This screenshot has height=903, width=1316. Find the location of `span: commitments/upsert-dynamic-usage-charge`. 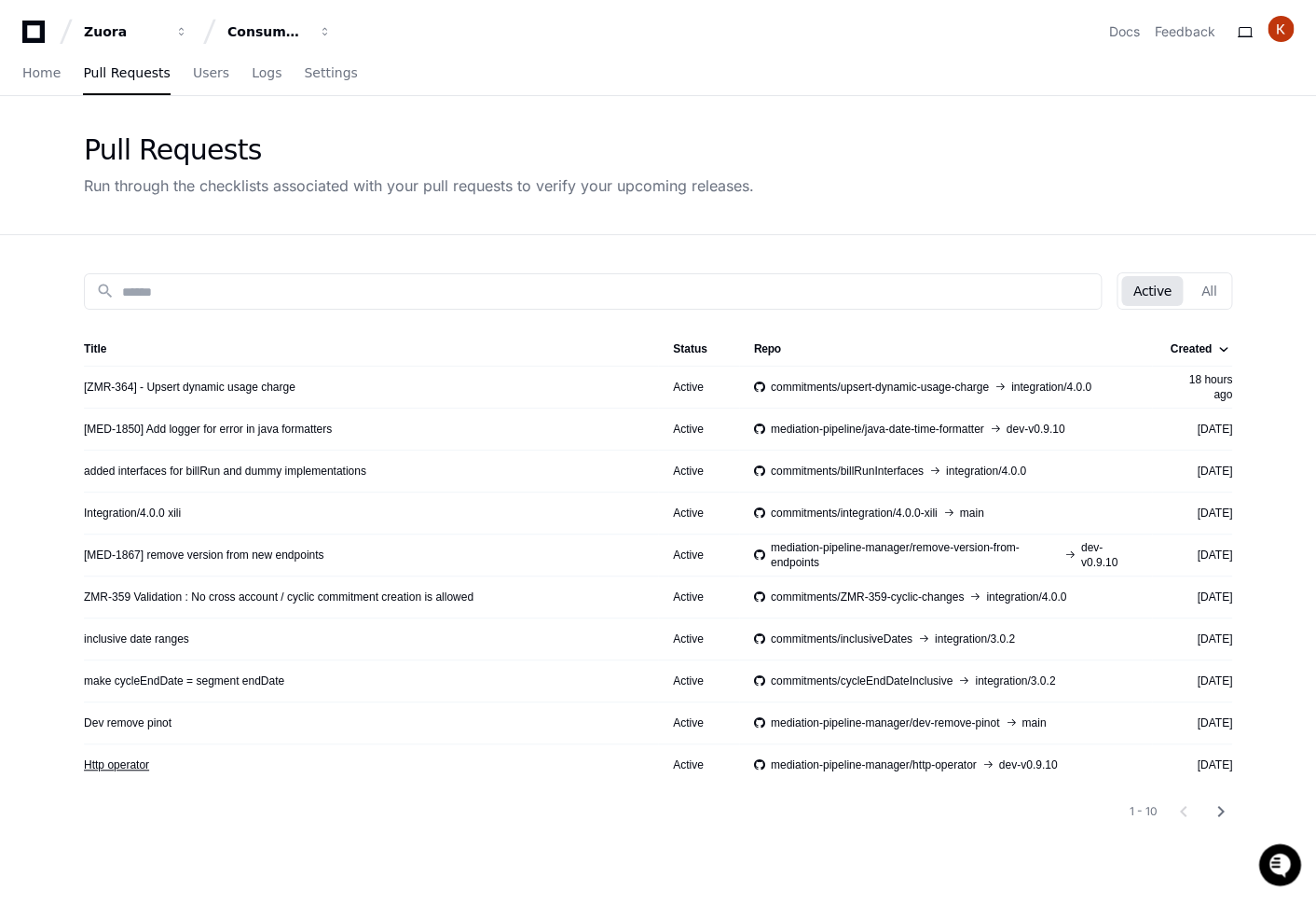

span: commitments/upsert-dynamic-usage-charge is located at coordinates (880, 387).